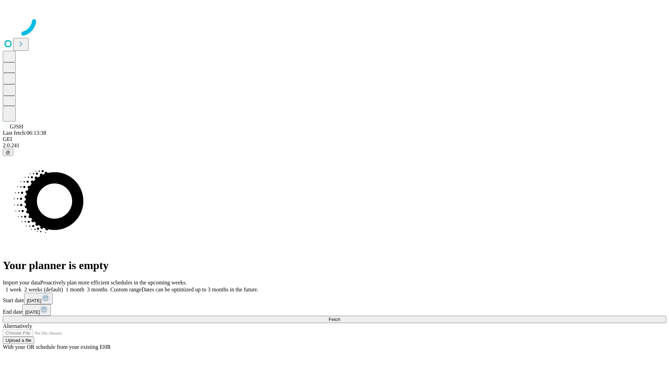 This screenshot has height=376, width=669. Describe the element at coordinates (334, 319) in the screenshot. I see `span: Fetch` at that location.